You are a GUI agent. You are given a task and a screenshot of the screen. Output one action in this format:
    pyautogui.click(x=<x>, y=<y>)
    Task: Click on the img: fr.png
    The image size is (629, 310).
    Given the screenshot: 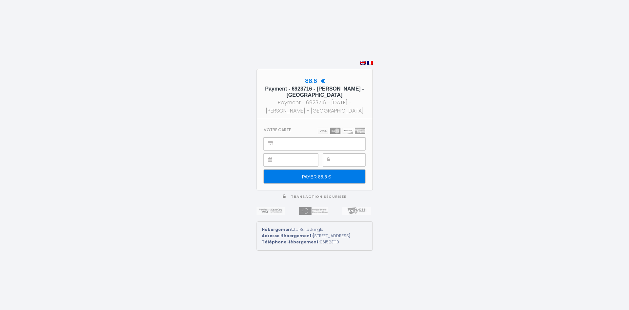 What is the action you would take?
    pyautogui.click(x=370, y=63)
    